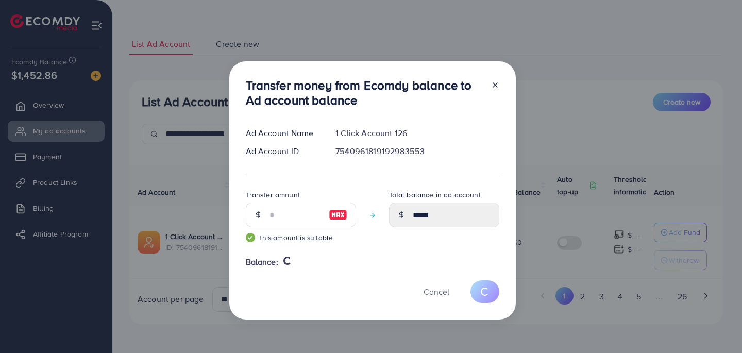  What do you see at coordinates (437, 292) in the screenshot?
I see `span: Cancel` at bounding box center [437, 292].